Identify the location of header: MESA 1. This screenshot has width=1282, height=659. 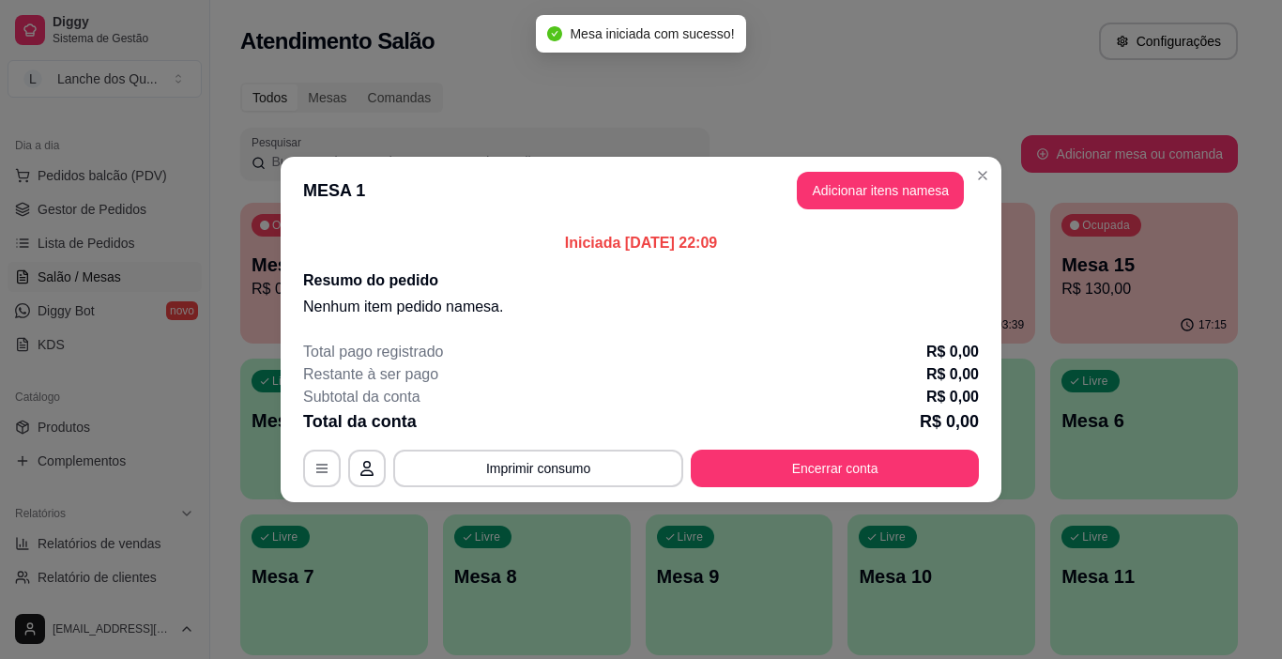
(641, 191).